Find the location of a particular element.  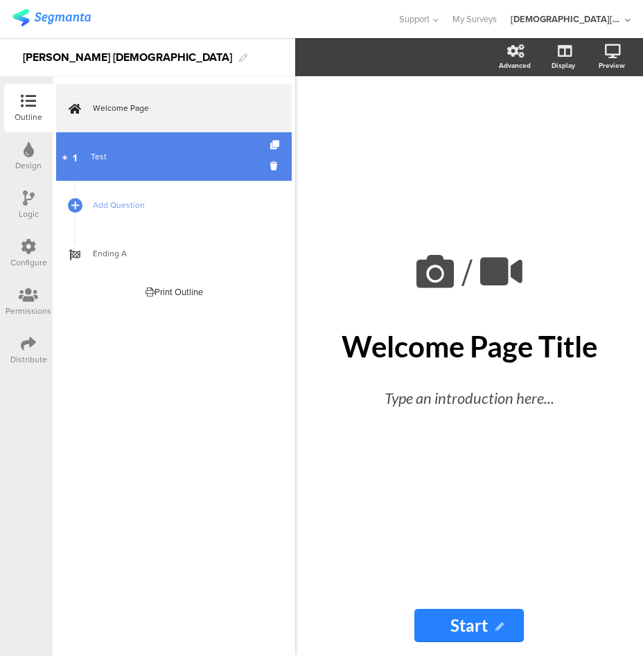

p: Welcome Page Title is located at coordinates (469, 346).